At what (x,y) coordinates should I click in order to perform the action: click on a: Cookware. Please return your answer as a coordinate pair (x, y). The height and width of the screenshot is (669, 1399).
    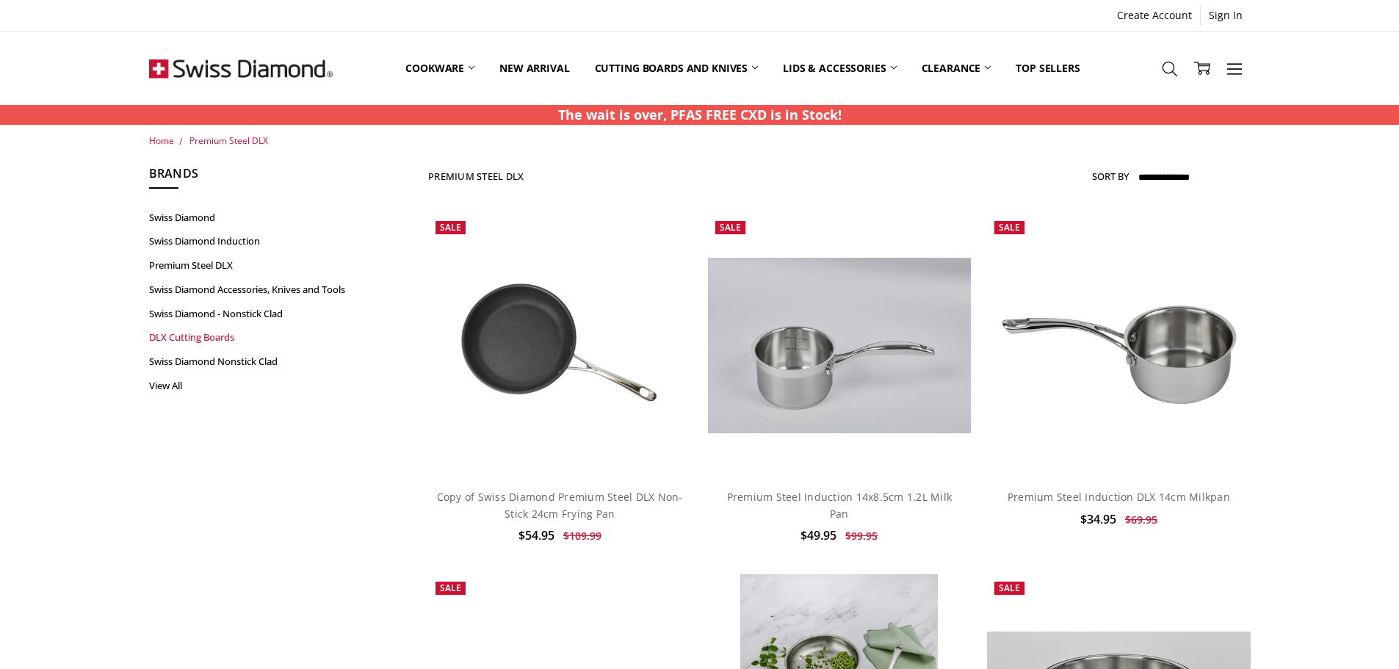
    Looking at the image, I should click on (440, 68).